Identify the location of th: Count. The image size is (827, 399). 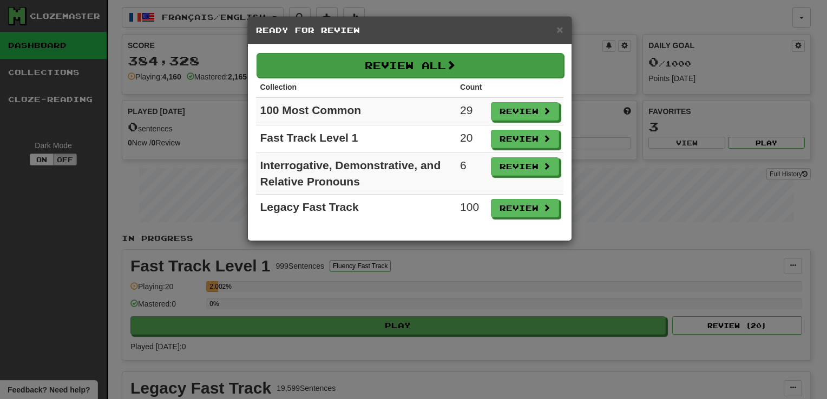
(471, 87).